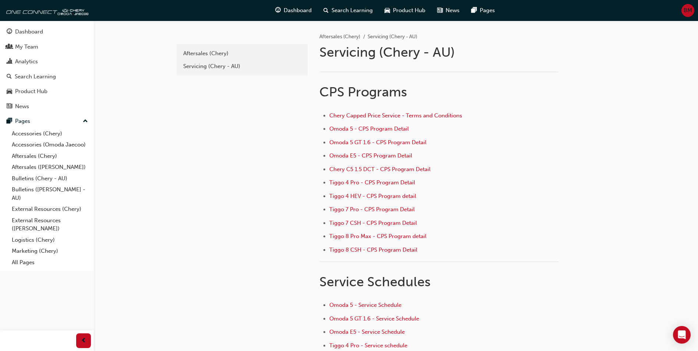  What do you see at coordinates (373, 223) in the screenshot?
I see `span: Tiggo 7 CSH - CPS Program Detail` at bounding box center [373, 223].